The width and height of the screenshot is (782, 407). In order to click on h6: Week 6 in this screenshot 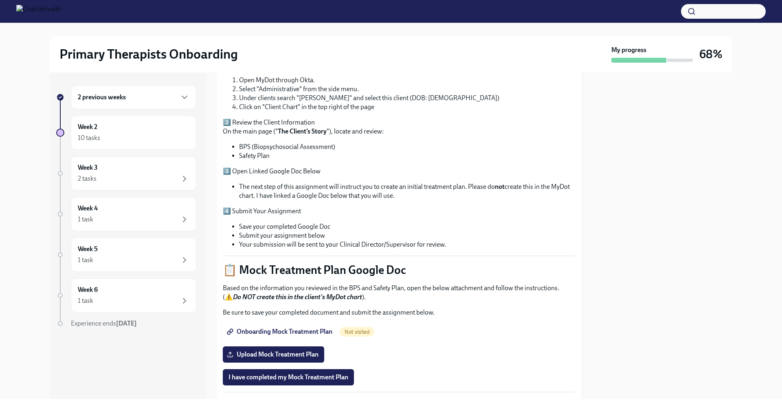, I will do `click(88, 290)`.